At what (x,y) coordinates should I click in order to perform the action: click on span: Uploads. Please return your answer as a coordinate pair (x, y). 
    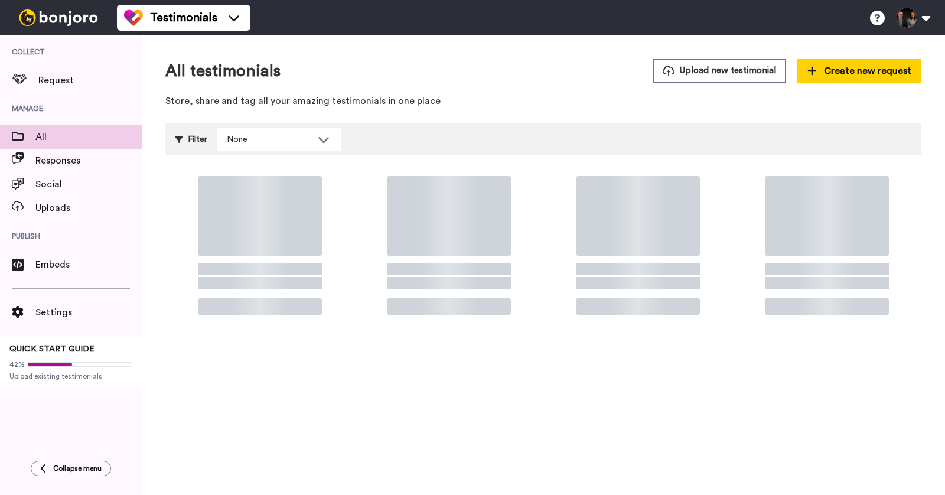
    Looking at the image, I should click on (89, 208).